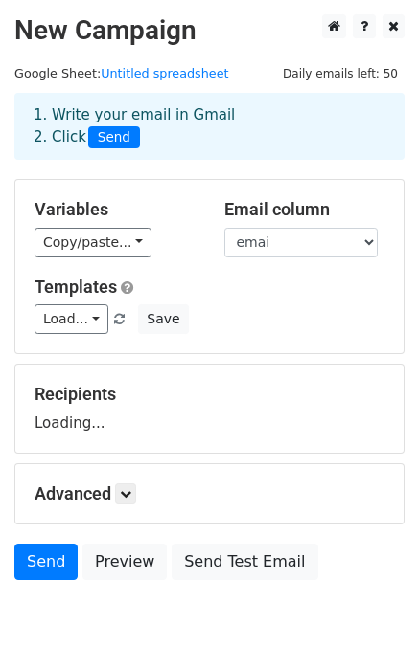 The height and width of the screenshot is (645, 419). What do you see at coordinates (93, 242) in the screenshot?
I see `a: Copy/paste...` at bounding box center [93, 242].